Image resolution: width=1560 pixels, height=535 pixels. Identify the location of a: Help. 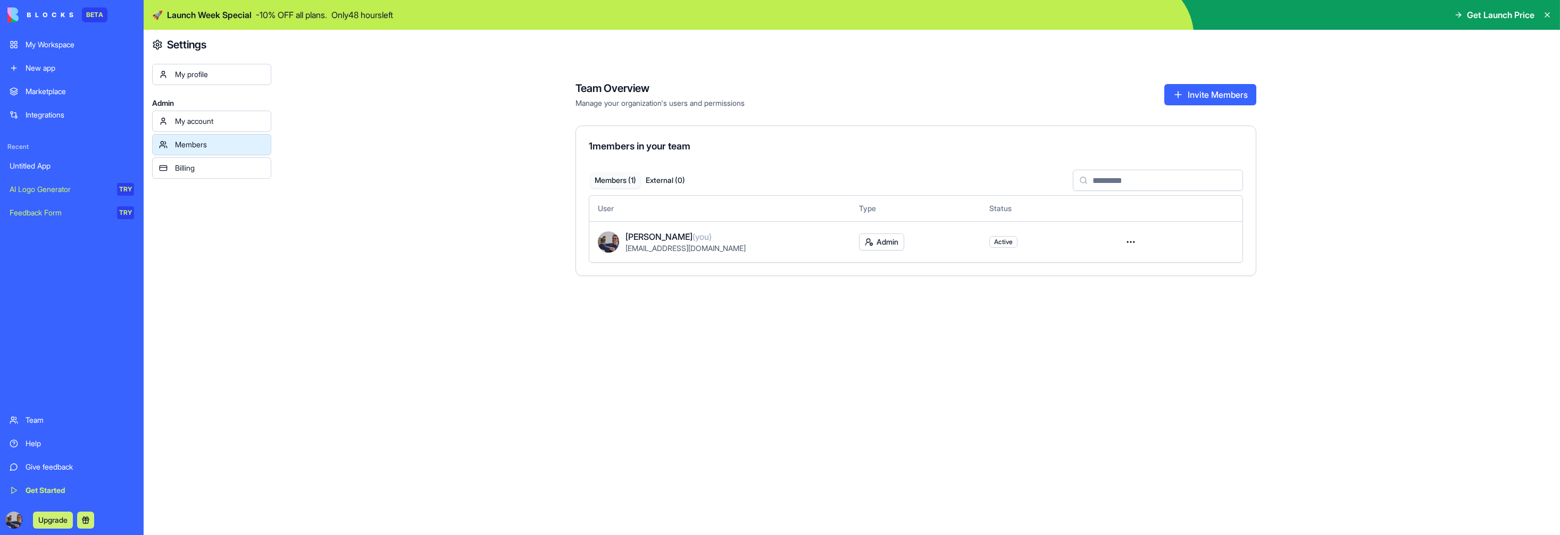
(72, 444).